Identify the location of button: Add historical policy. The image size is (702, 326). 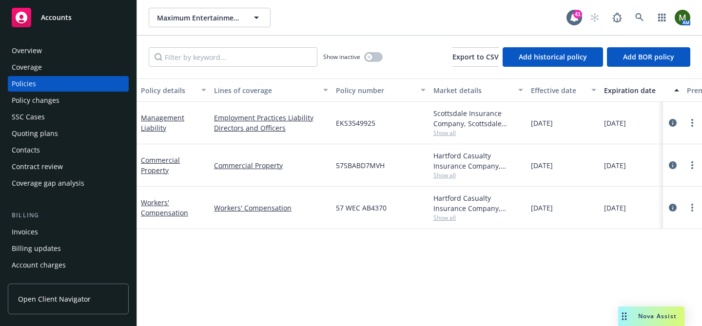
(553, 57).